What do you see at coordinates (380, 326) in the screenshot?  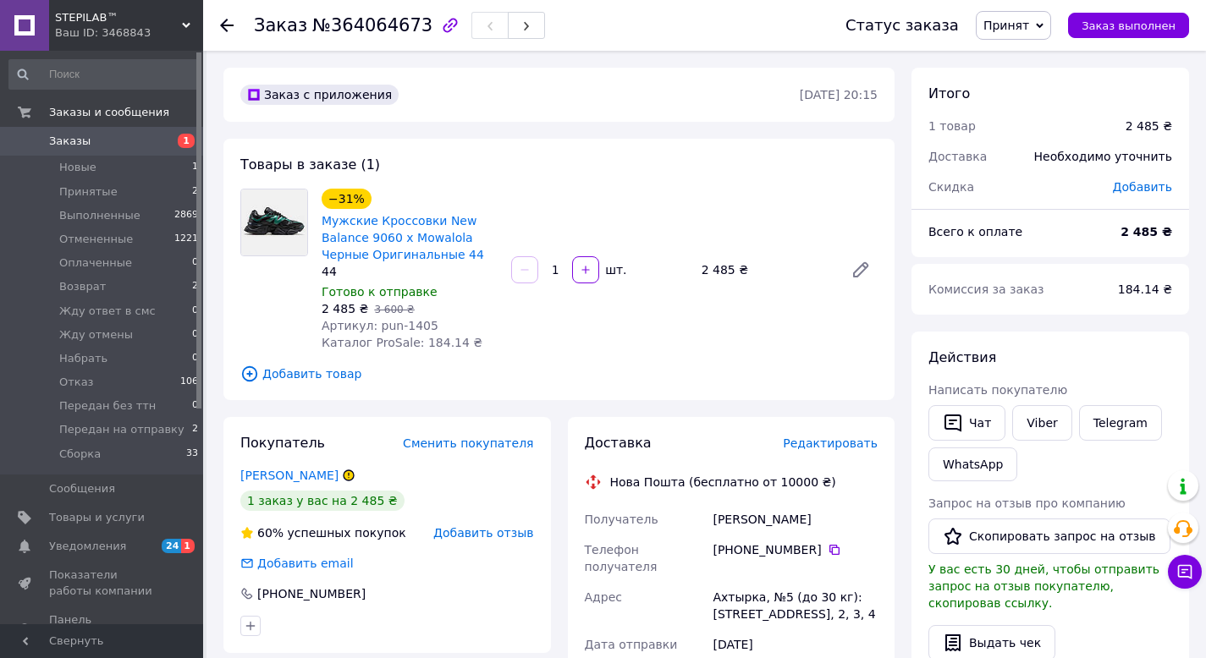 I see `span: Артикул: pun-1405` at bounding box center [380, 326].